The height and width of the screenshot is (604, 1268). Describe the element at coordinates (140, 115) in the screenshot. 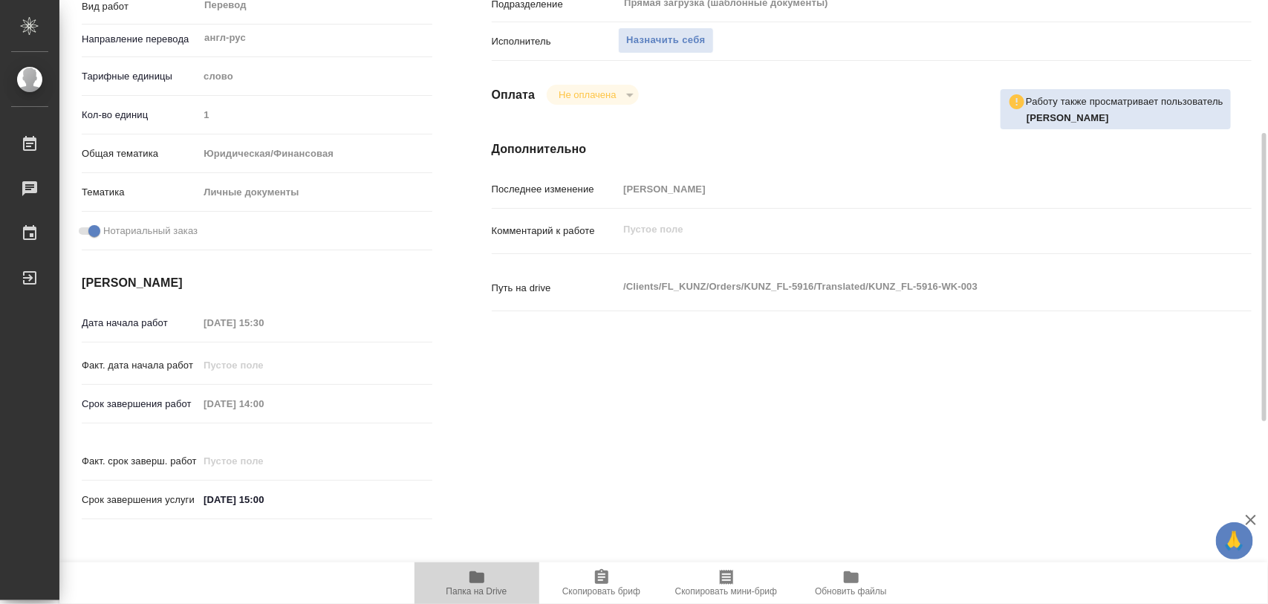

I see `p: Кол-во единиц` at that location.